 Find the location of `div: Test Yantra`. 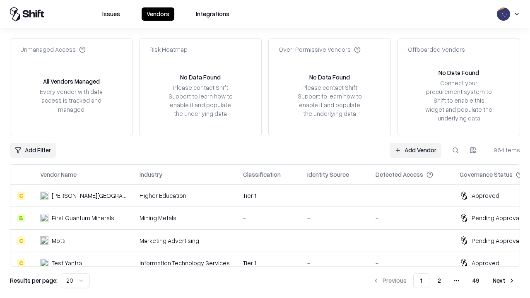

div: Test Yantra is located at coordinates (67, 263).